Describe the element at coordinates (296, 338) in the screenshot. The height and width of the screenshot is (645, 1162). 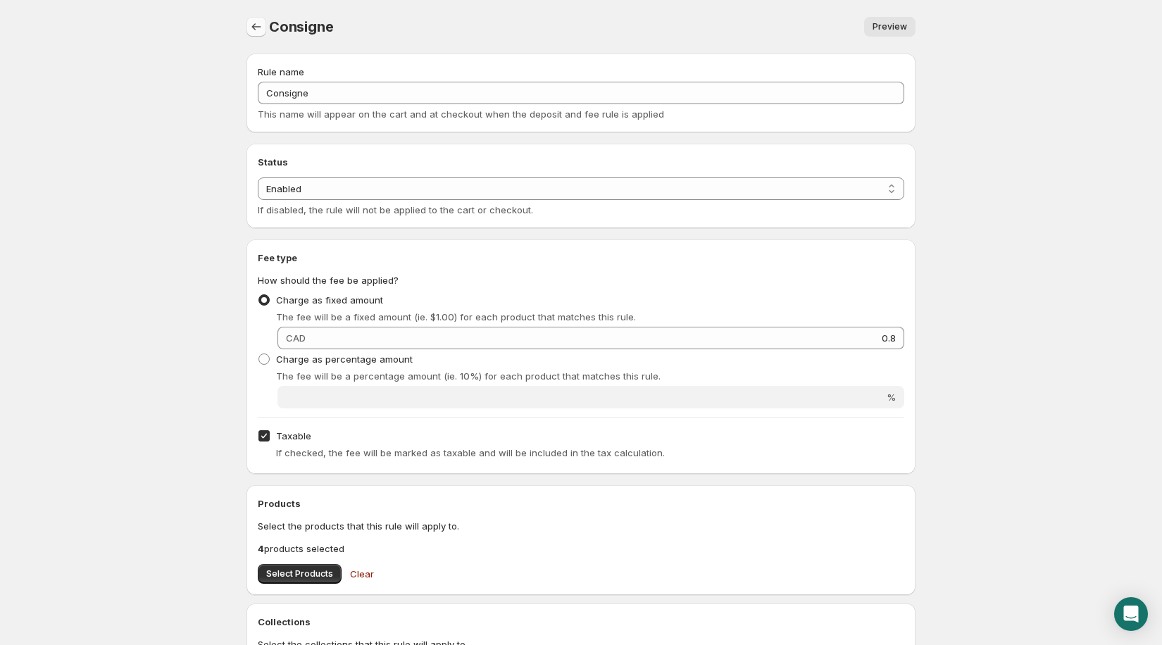
I see `span: CAD` at that location.